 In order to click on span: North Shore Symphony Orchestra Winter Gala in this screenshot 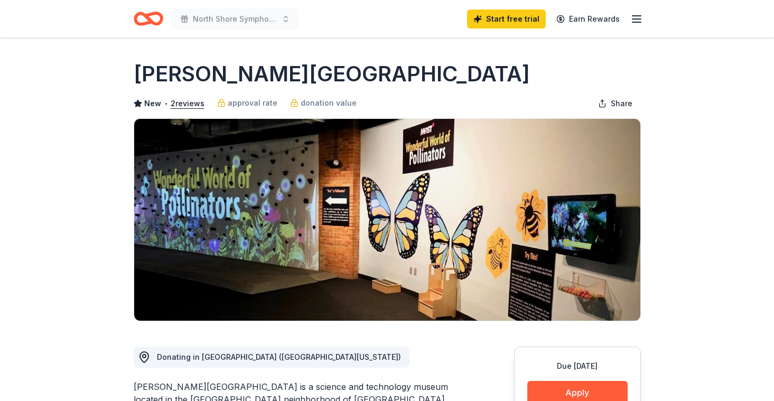, I will do `click(235, 19)`.